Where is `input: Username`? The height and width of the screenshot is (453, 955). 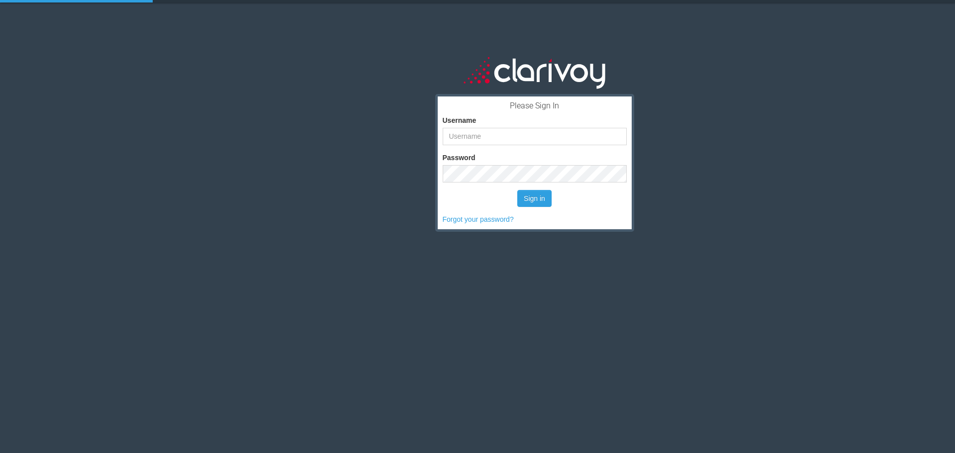 input: Username is located at coordinates (535, 136).